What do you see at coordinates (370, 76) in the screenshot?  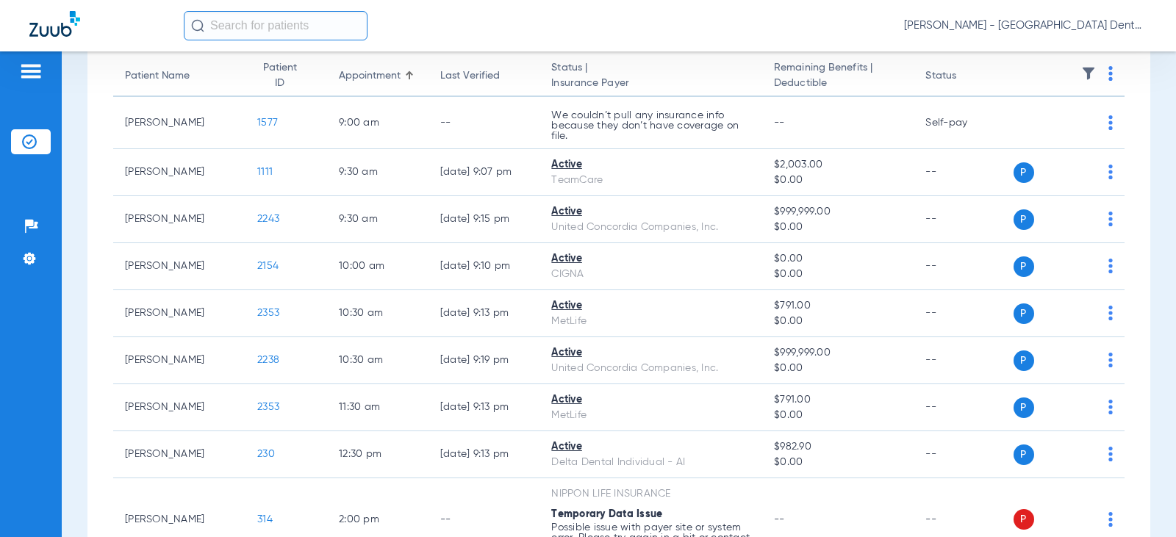 I see `div: Appointment` at bounding box center [370, 76].